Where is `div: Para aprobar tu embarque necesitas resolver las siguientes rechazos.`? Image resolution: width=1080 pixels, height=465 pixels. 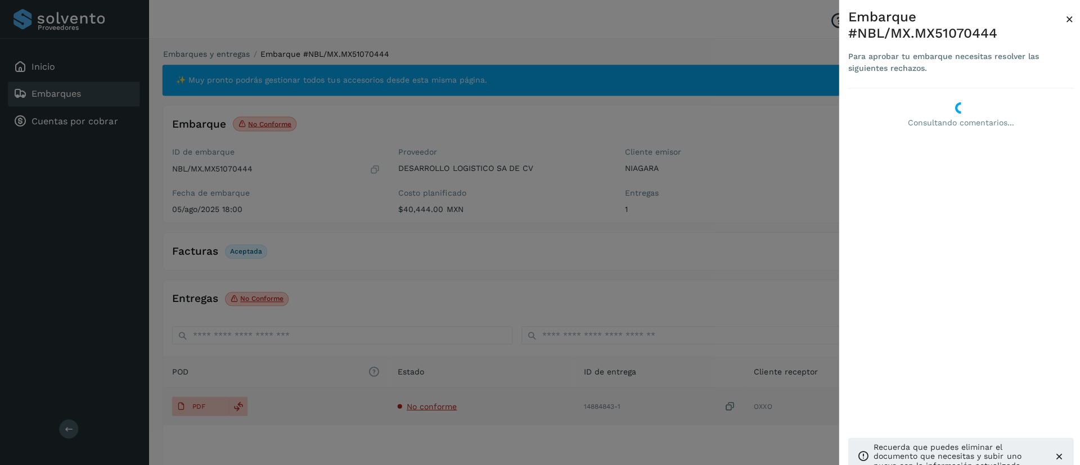 div: Para aprobar tu embarque necesitas resolver las siguientes rechazos. is located at coordinates (954, 62).